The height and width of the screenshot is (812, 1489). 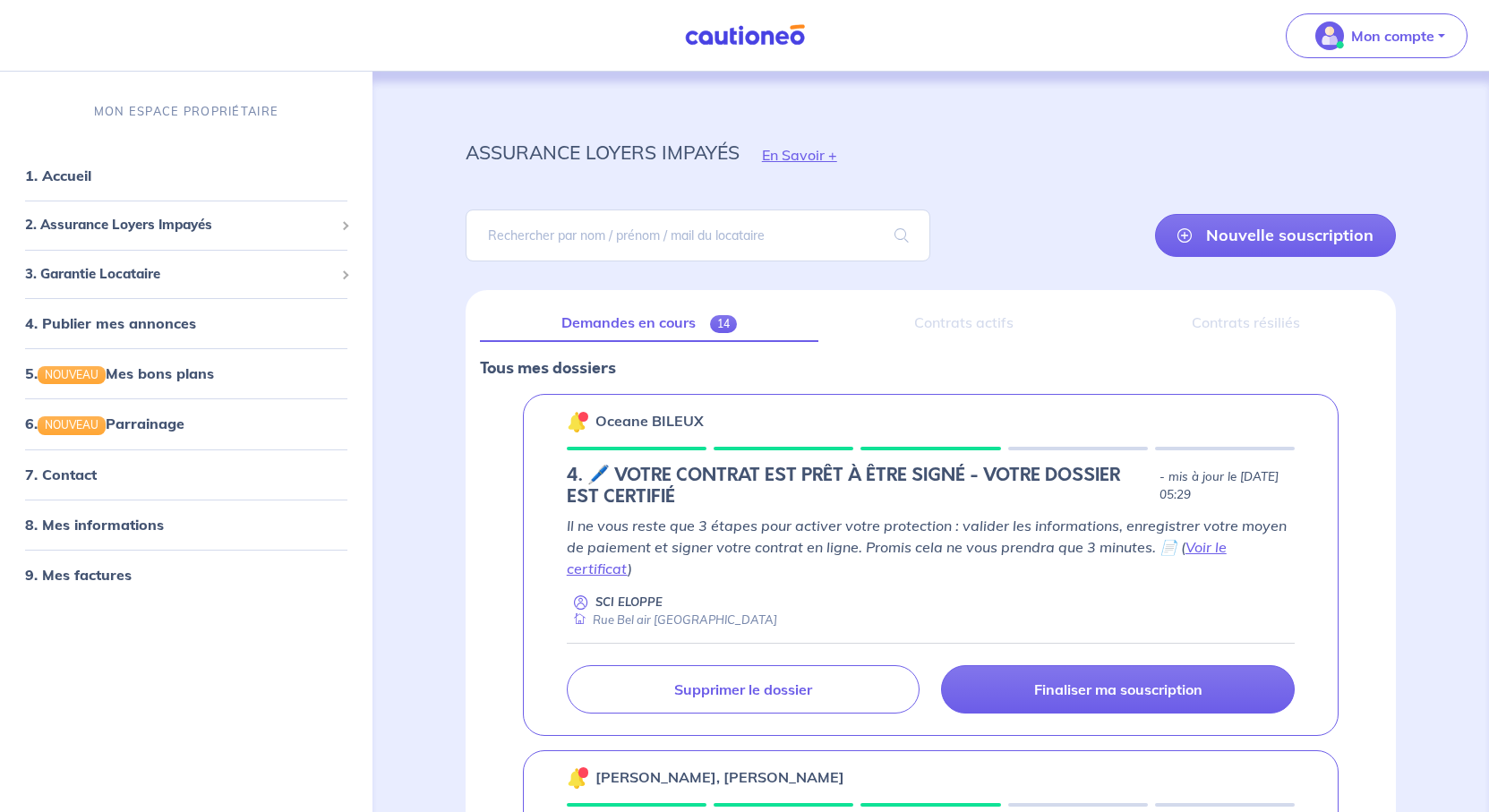 What do you see at coordinates (61, 474) in the screenshot?
I see `a: 7. Contact` at bounding box center [61, 474].